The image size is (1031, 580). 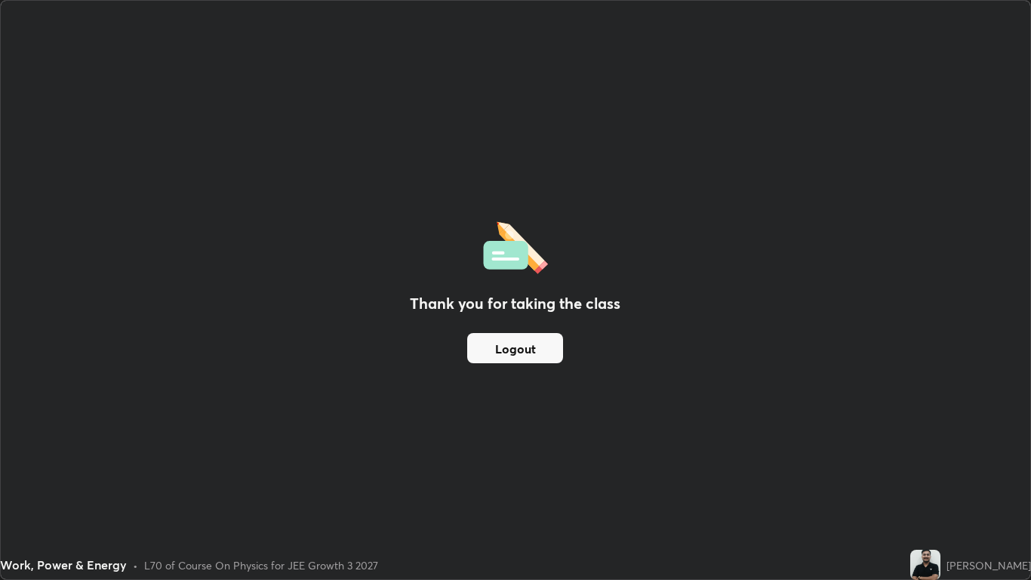 What do you see at coordinates (261, 565) in the screenshot?
I see `div: L70 of Course On Physics for JEE Growth 3 2027` at bounding box center [261, 565].